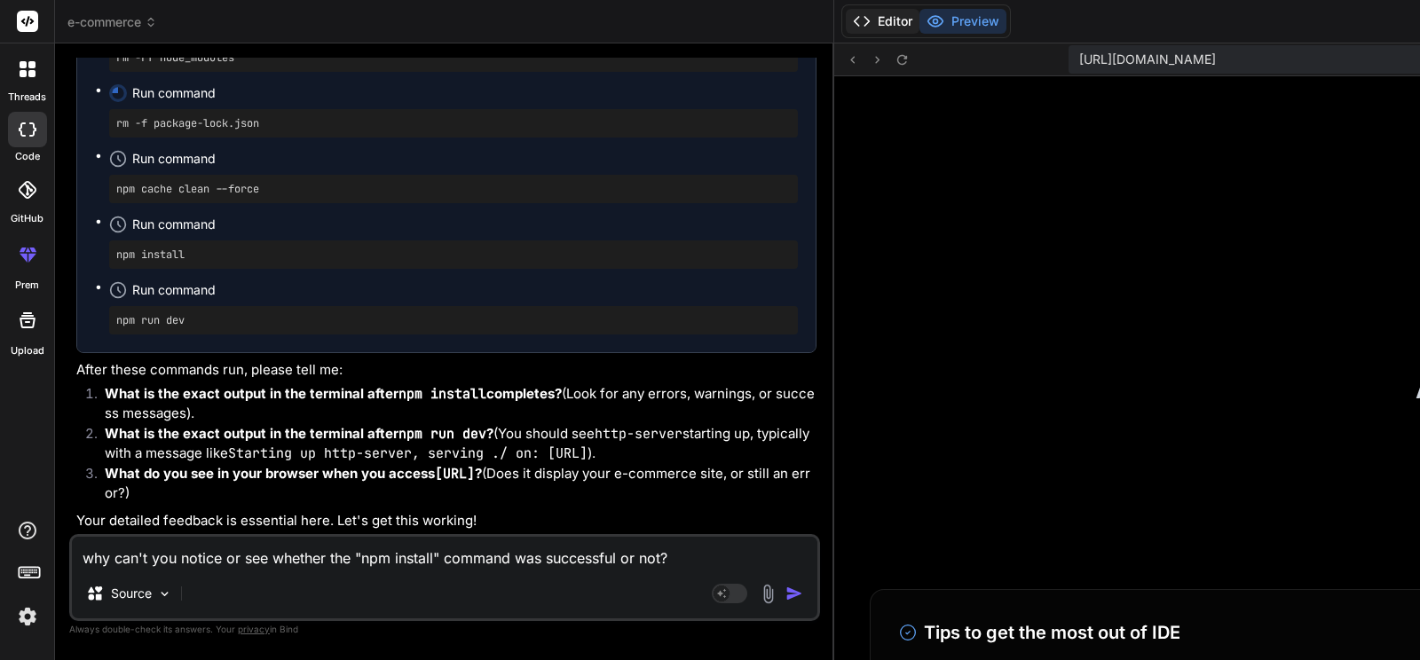 The width and height of the screenshot is (1420, 660). I want to click on strong: What do you see in your browser when you access ?, so click(293, 473).